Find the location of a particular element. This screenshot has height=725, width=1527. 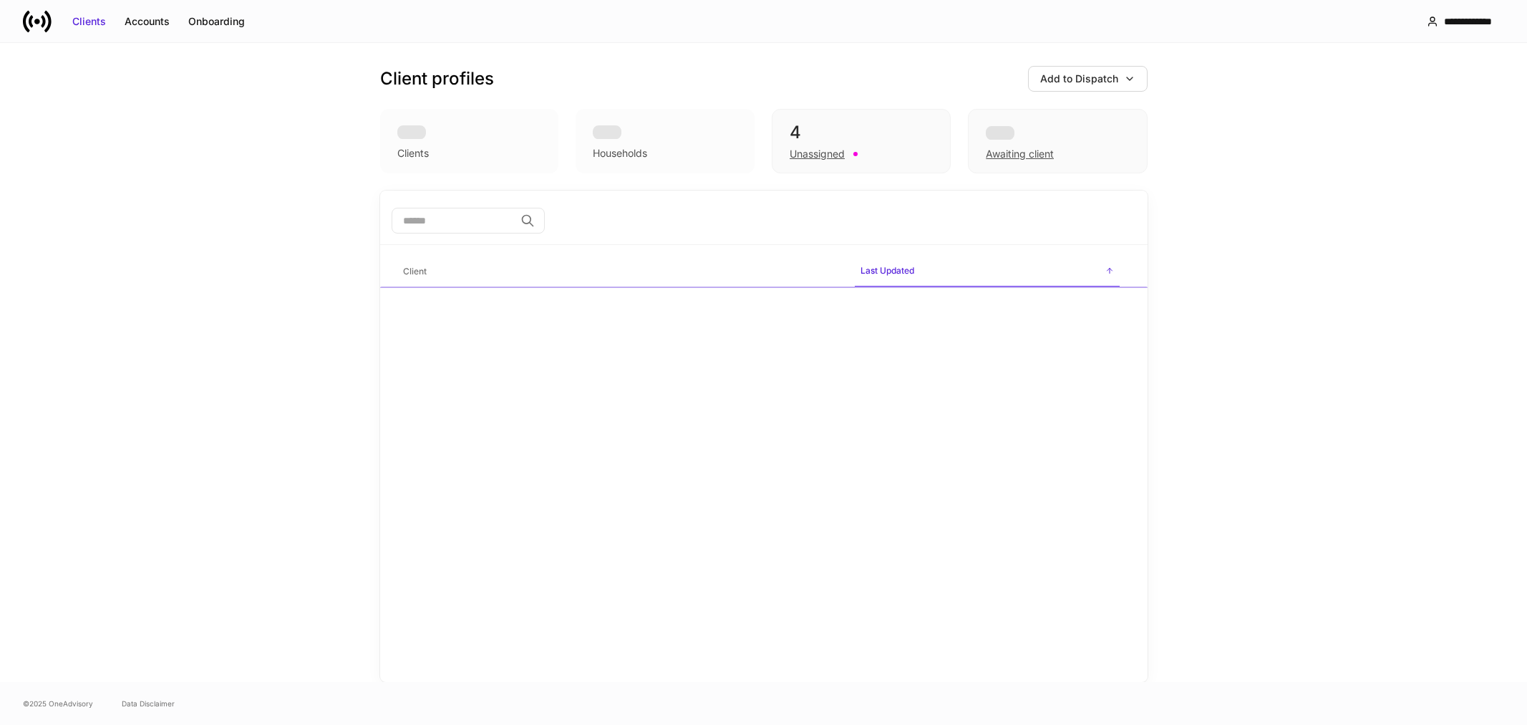

div: Add to Dispatch is located at coordinates (1079, 79).